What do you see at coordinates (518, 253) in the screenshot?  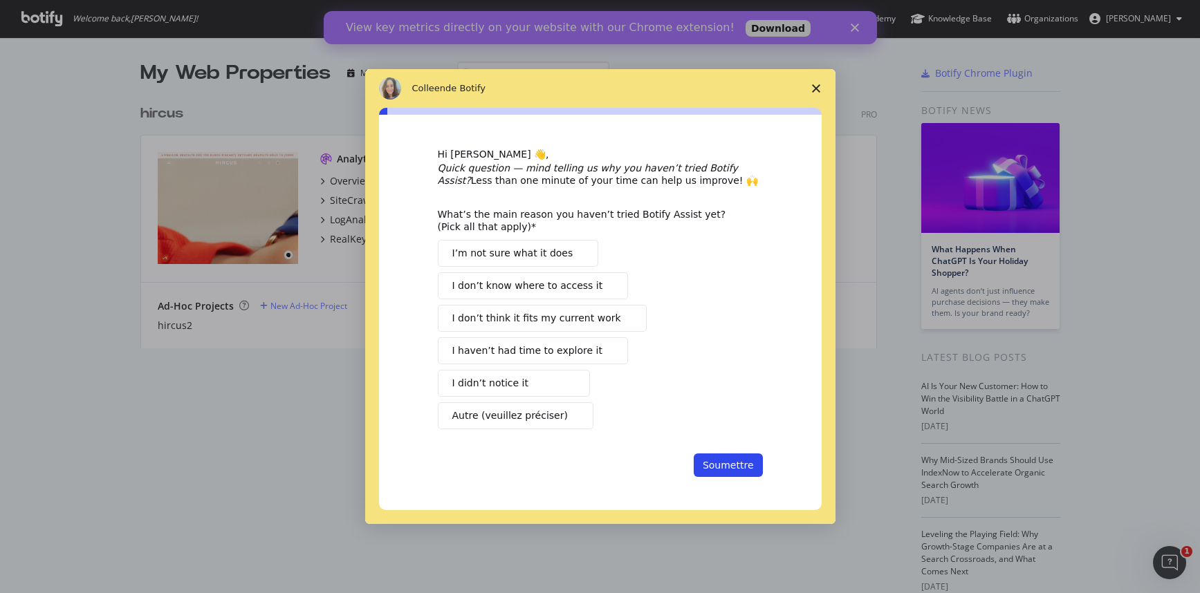 I see `button: I’m not sure what it does` at bounding box center [518, 253].